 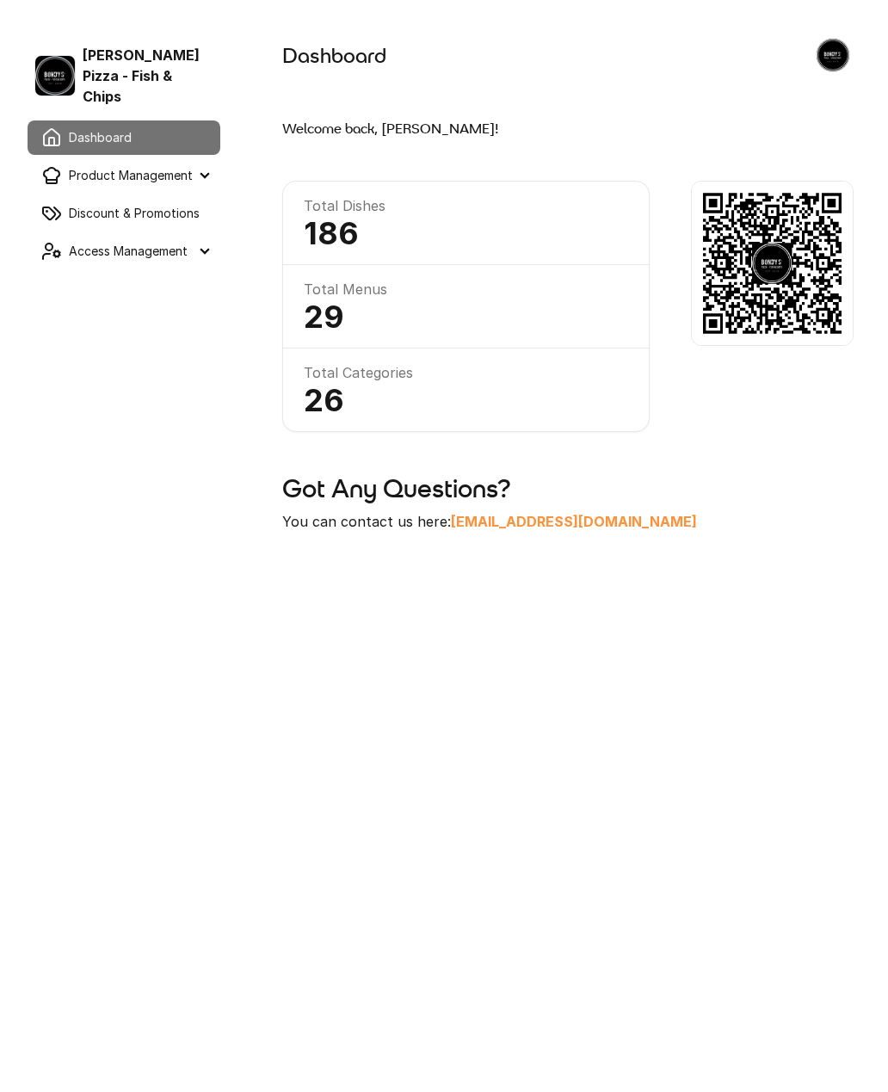 What do you see at coordinates (55, 76) in the screenshot?
I see `img: Bondy’s Pizza - Fish & Chips logo` at bounding box center [55, 76].